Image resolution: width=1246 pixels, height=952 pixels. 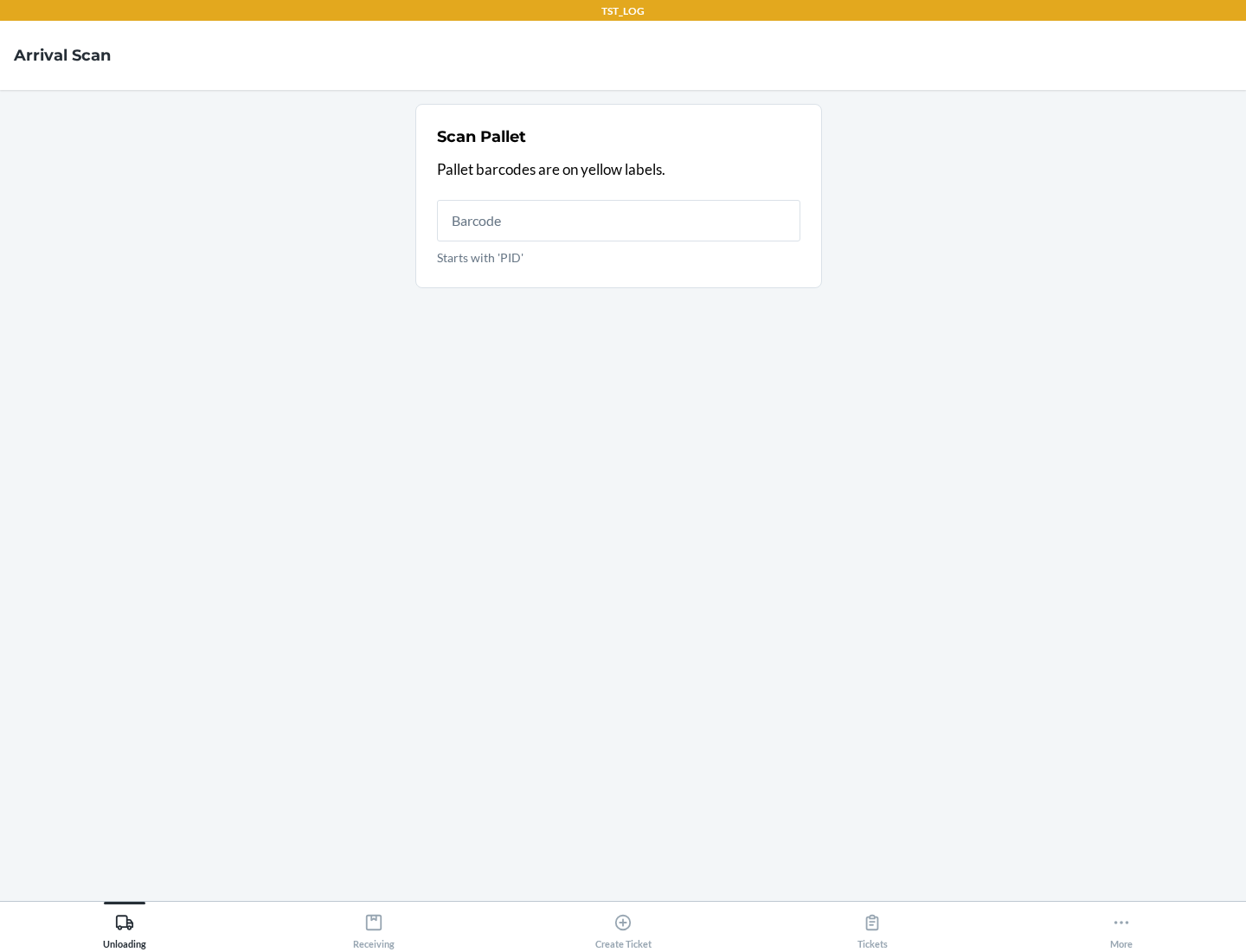 What do you see at coordinates (618, 169) in the screenshot?
I see `p: Pallet barcodes are on yellow labels.` at bounding box center [618, 169].